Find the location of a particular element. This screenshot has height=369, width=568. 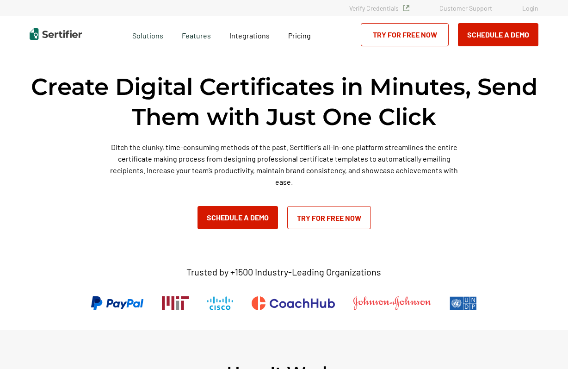

p: Trusted by +1500 Industry-Leading Organizations is located at coordinates (284, 272).